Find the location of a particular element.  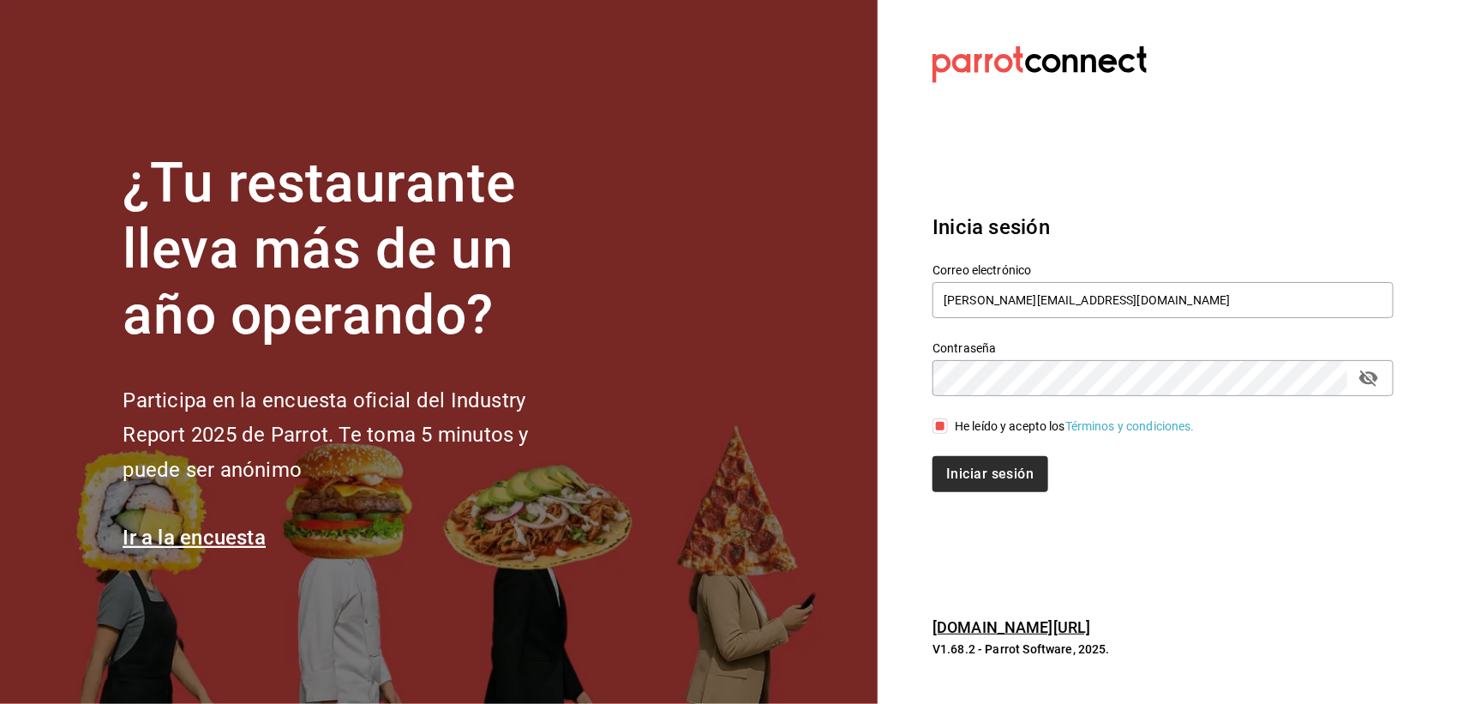

input: Ingresa tu correo electrónico is located at coordinates (1163, 300).